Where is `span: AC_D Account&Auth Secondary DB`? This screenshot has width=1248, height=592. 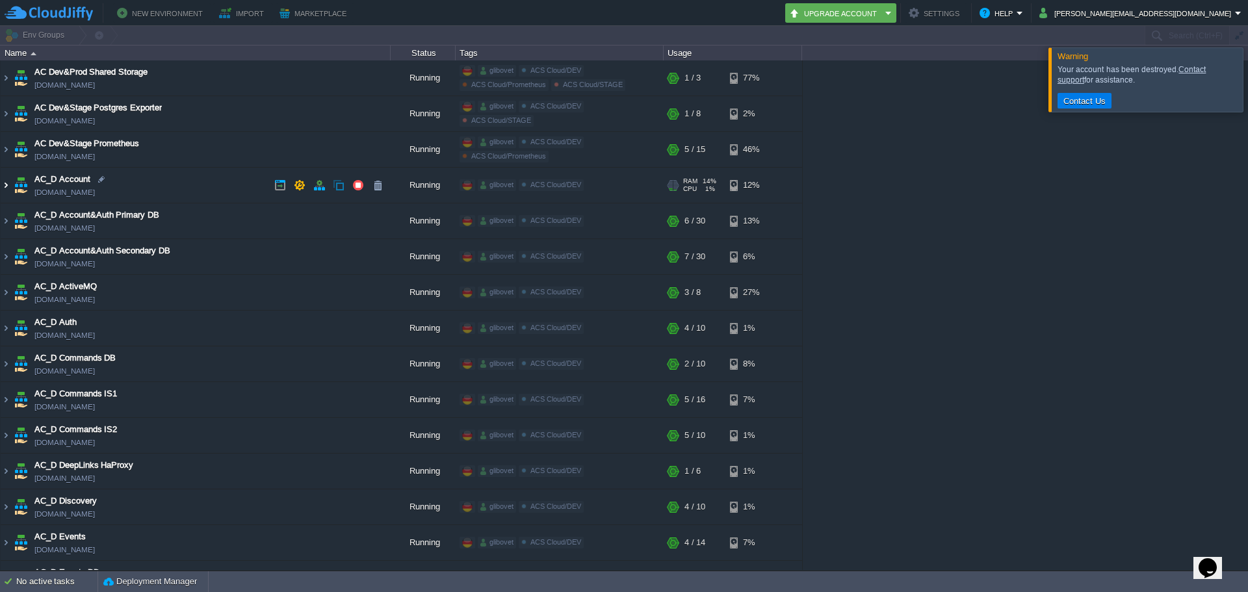
span: AC_D Account&Auth Secondary DB is located at coordinates (102, 251).